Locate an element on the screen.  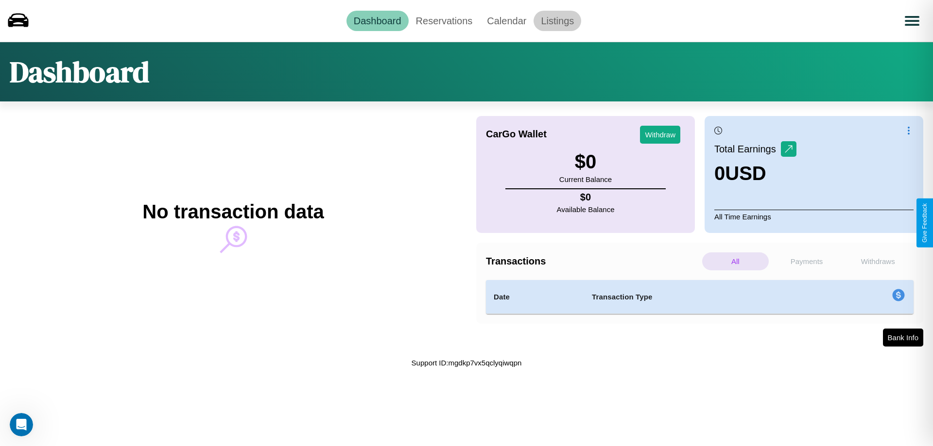
p: All is located at coordinates (735, 261).